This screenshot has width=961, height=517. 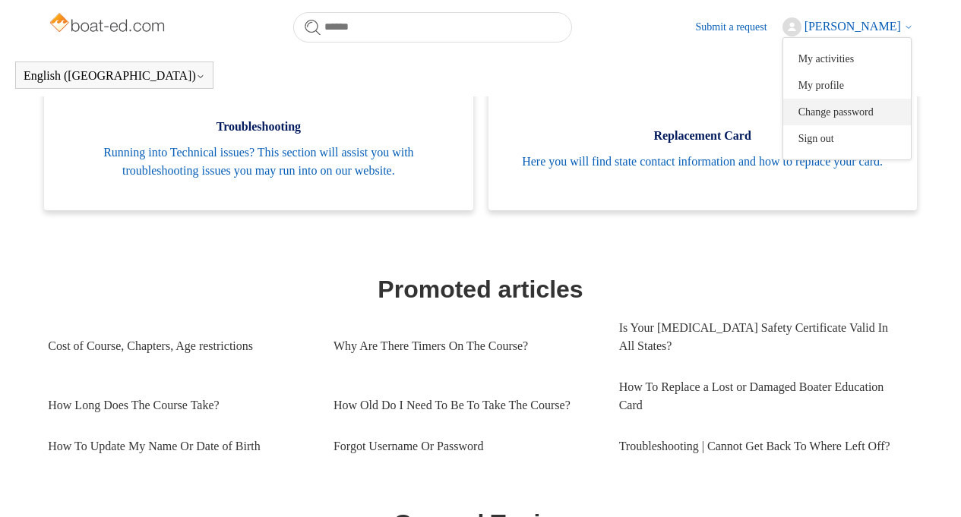 What do you see at coordinates (179, 406) in the screenshot?
I see `a: How Long Does The Course Take?` at bounding box center [179, 406].